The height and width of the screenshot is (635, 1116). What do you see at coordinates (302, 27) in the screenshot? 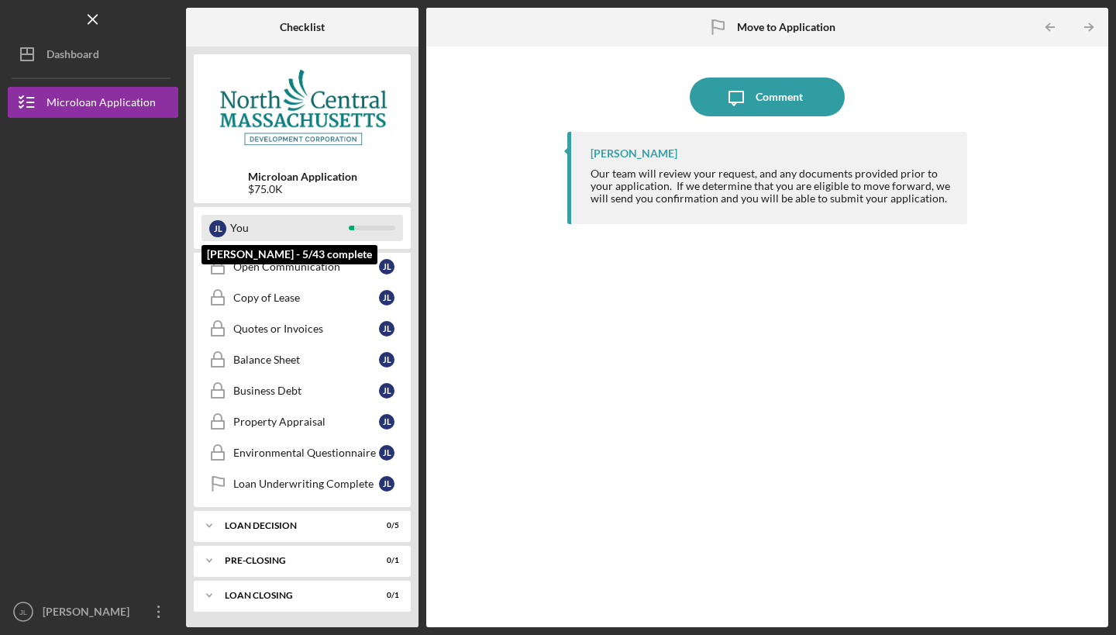
I see `b: Checklist` at bounding box center [302, 27].